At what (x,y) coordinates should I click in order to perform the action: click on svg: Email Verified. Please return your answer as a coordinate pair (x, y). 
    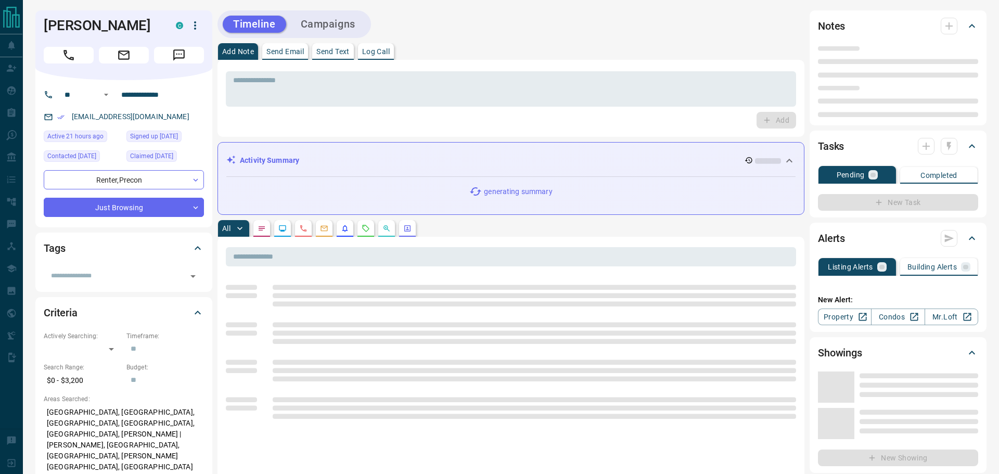
    Looking at the image, I should click on (61, 117).